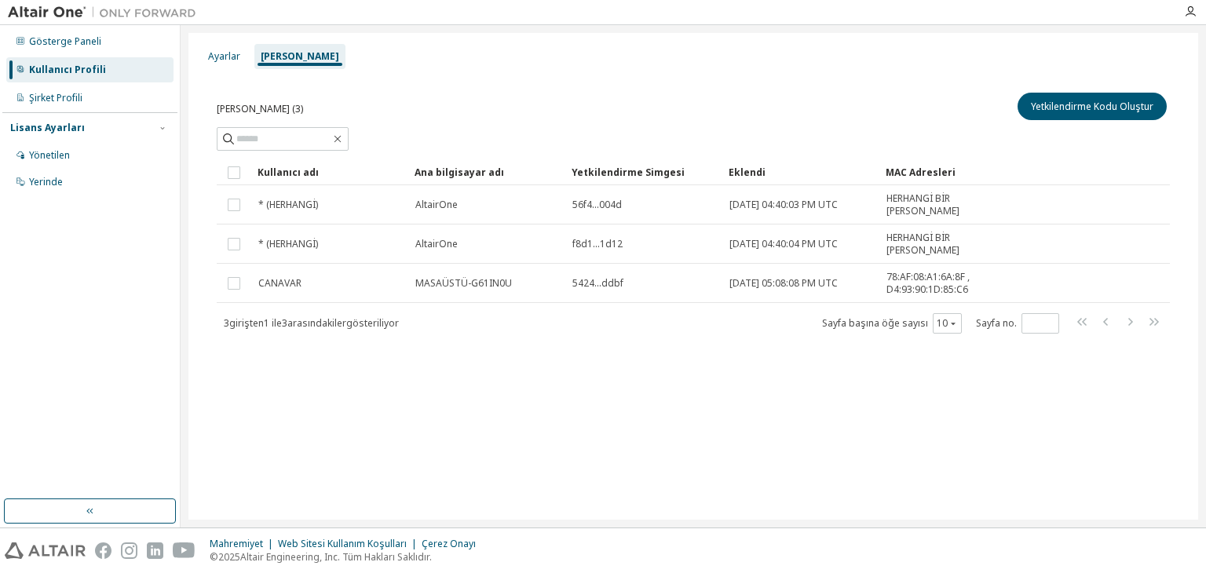 Image resolution: width=1206 pixels, height=573 pixels. I want to click on font: f8d1...1d12, so click(597, 243).